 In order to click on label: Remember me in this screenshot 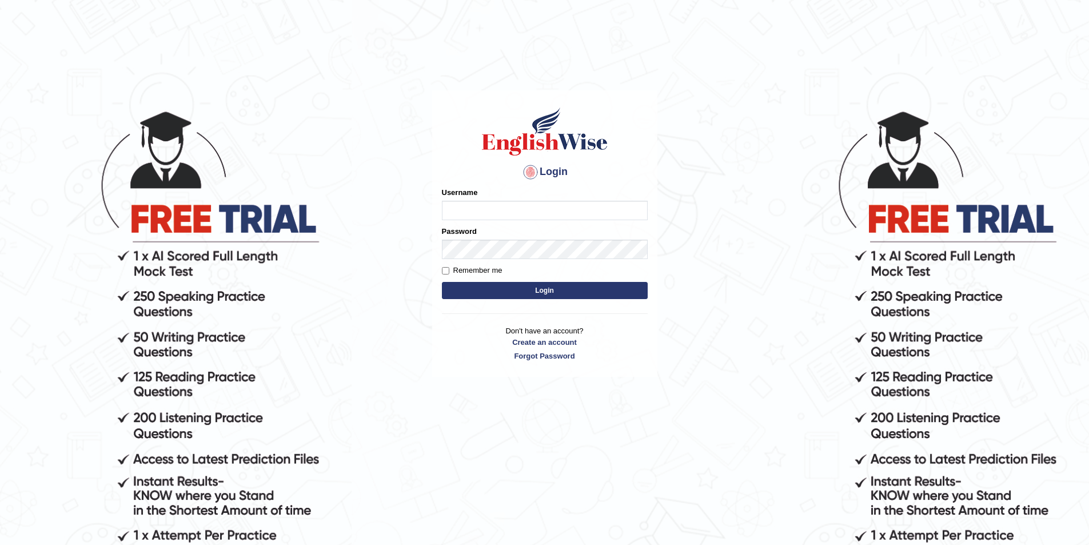, I will do `click(472, 270)`.